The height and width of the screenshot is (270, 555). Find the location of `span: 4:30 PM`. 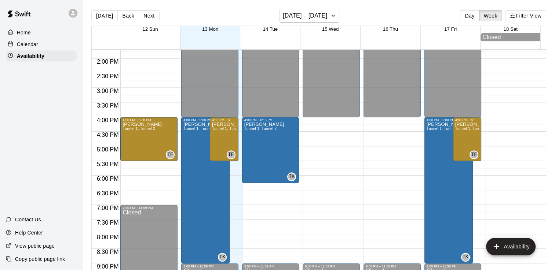

span: 4:30 PM is located at coordinates (108, 135).